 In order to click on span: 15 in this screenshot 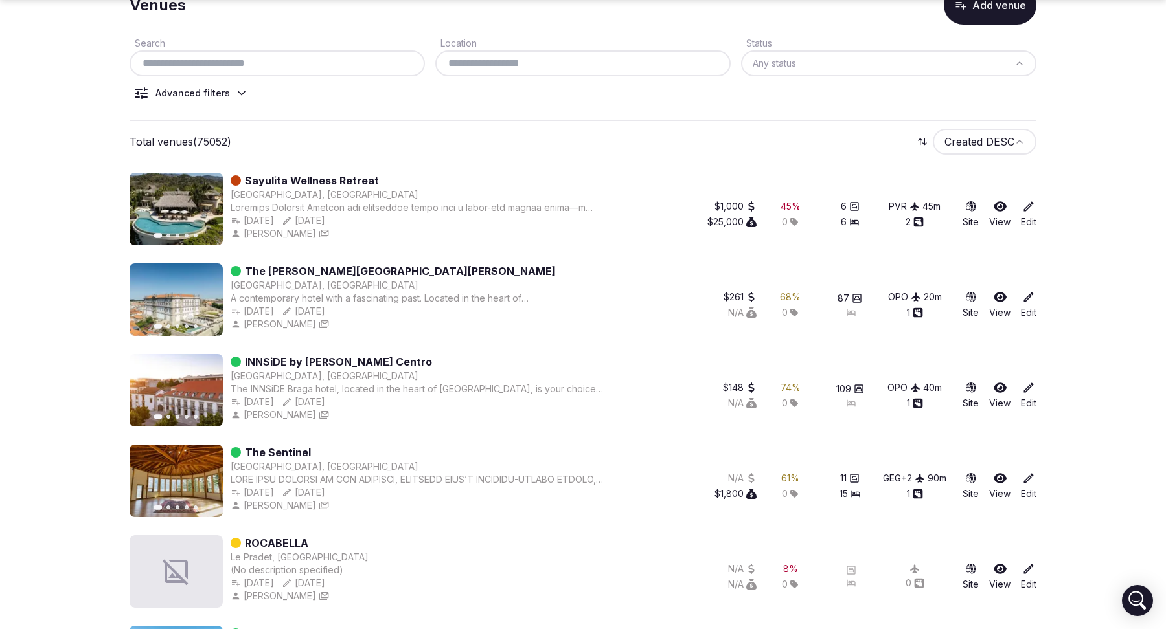, I will do `click(843, 494)`.